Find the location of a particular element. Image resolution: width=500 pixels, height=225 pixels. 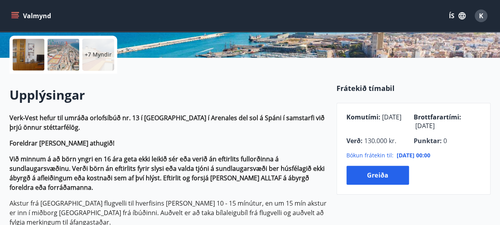

span: Bókun frátekin til : is located at coordinates (370, 156).